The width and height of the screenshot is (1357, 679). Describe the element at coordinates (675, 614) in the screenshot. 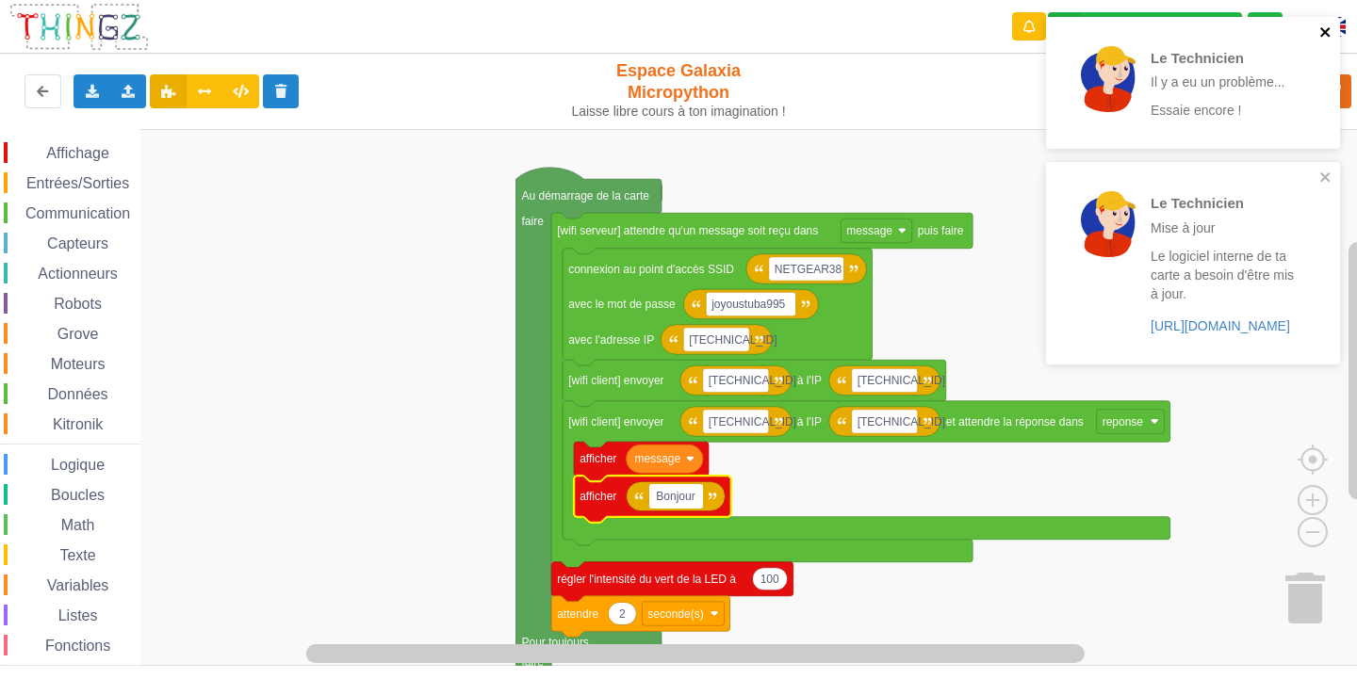

I see `text: seconde(s)` at that location.